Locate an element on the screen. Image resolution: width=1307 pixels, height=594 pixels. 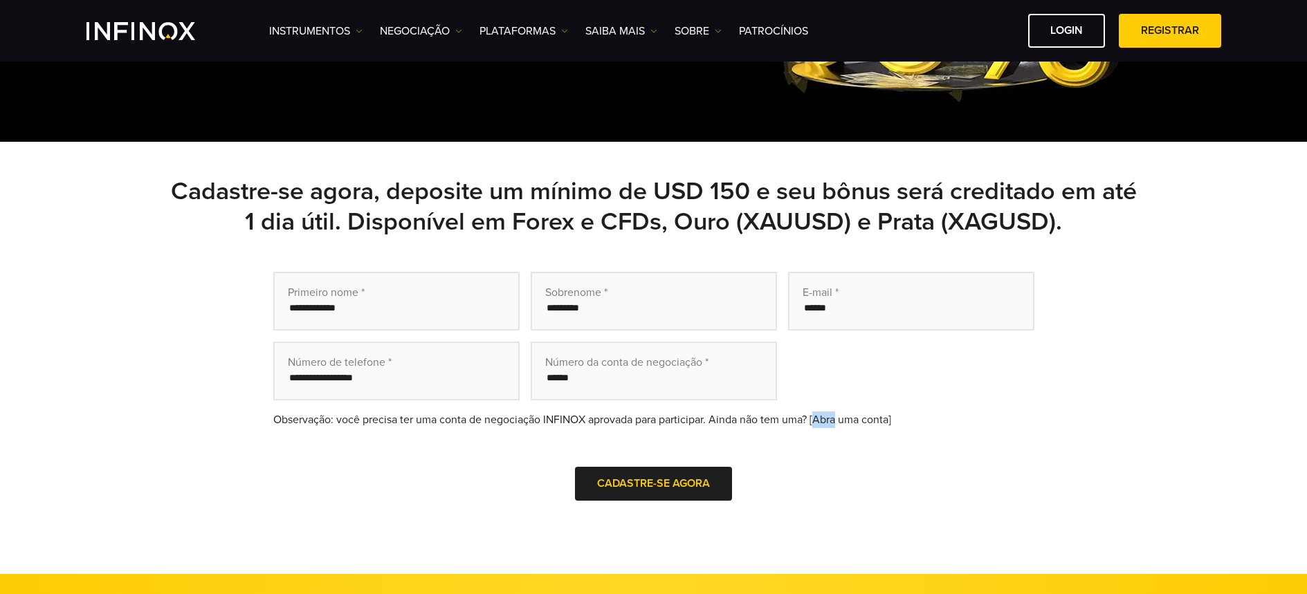
a: Registrar is located at coordinates (1170, 30).